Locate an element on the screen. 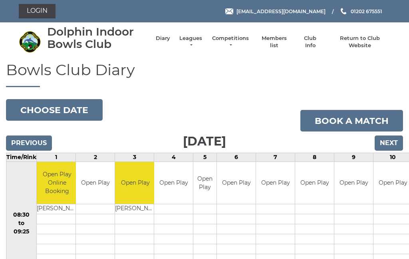 The width and height of the screenshot is (409, 259). a: Diary is located at coordinates (163, 38).